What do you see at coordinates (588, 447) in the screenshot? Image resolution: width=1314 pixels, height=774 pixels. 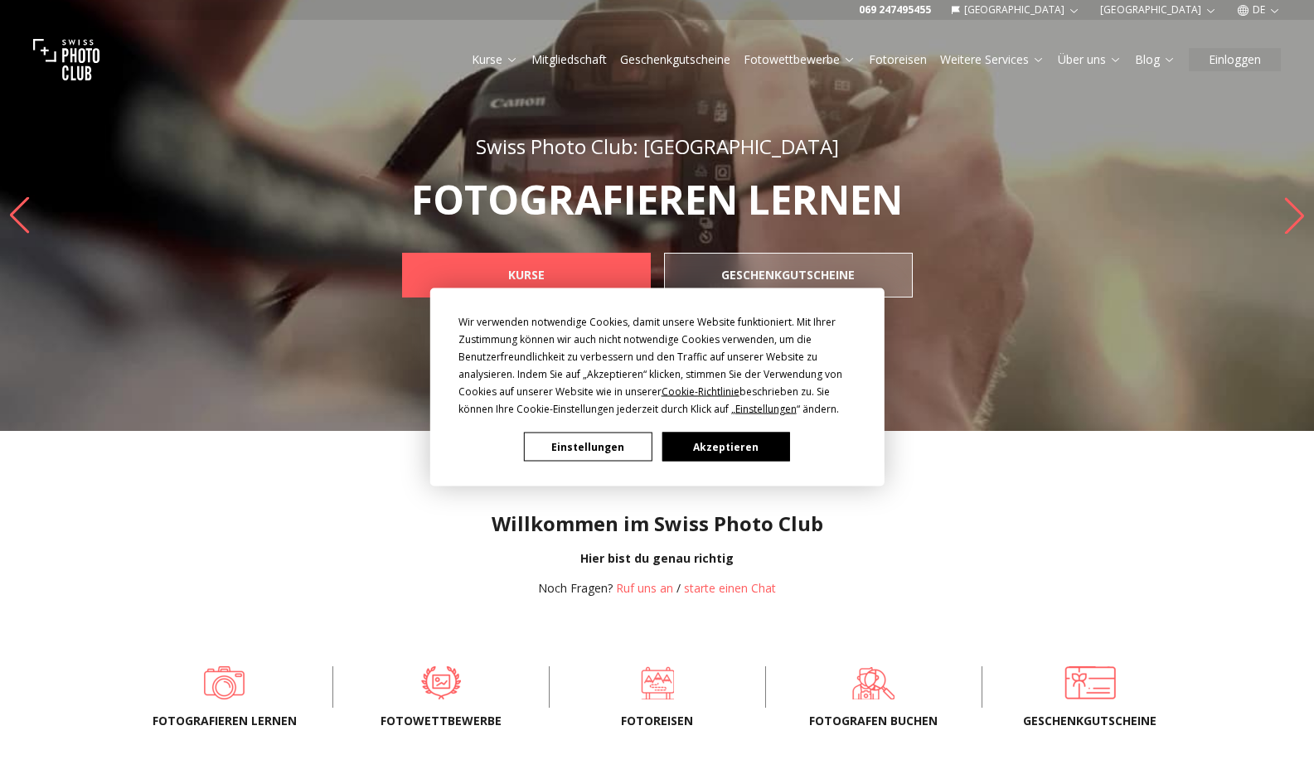 I see `button: Einstellungen` at bounding box center [588, 447].